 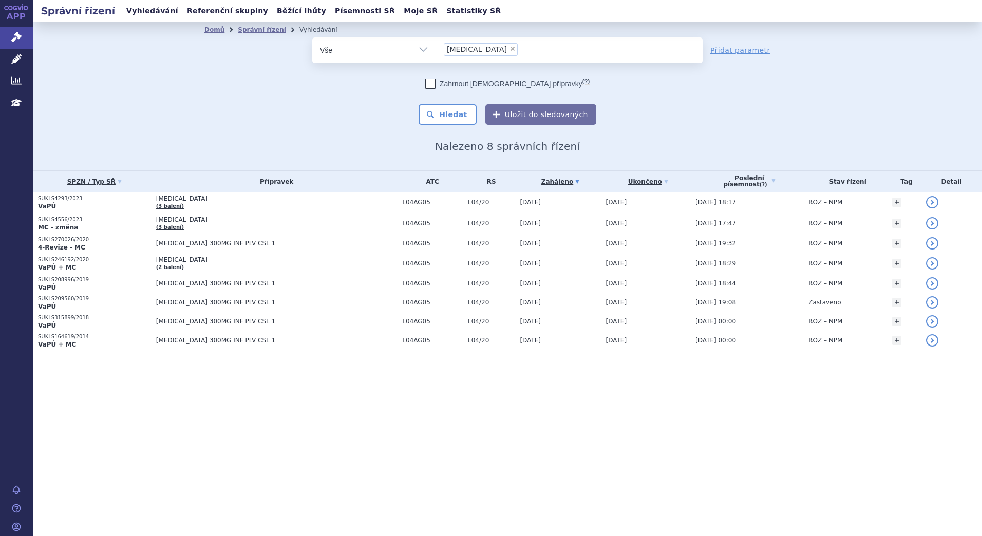 What do you see at coordinates (749, 181) in the screenshot?
I see `a: Poslednípísemnost(?)` at bounding box center [749, 181].